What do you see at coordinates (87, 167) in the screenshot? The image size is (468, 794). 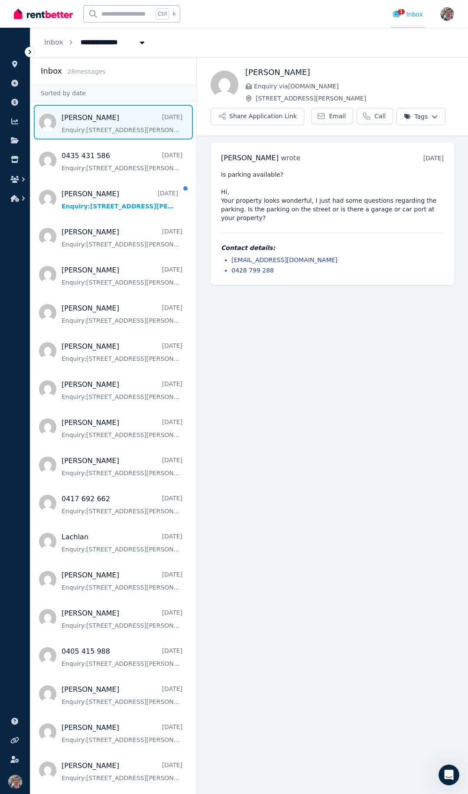 I see `button: Search for help` at bounding box center [87, 167].